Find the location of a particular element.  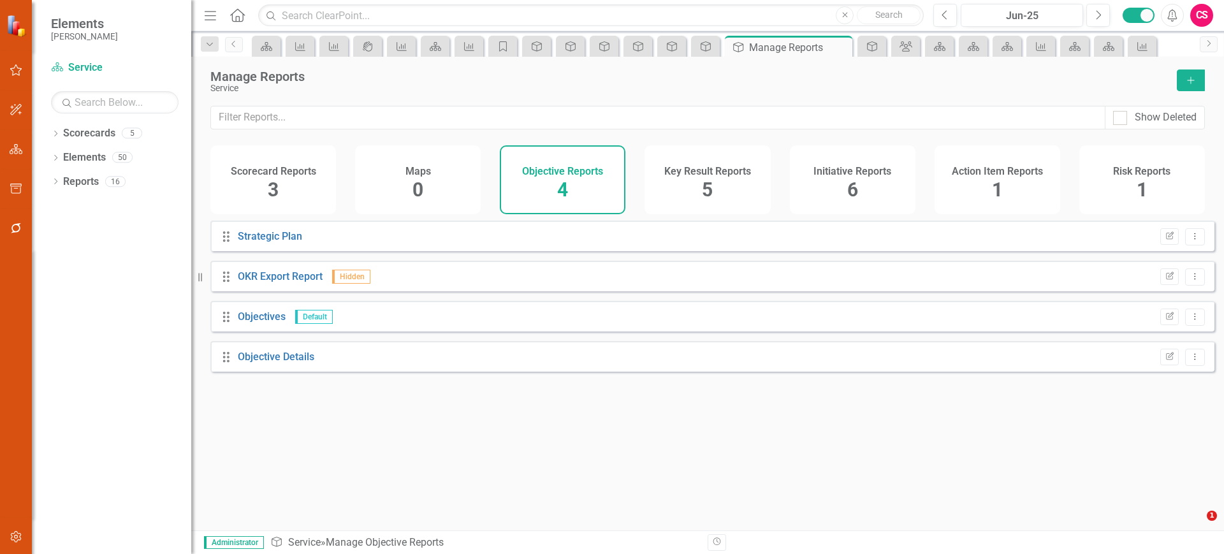

h4: Scorecard Reports is located at coordinates (273, 171).